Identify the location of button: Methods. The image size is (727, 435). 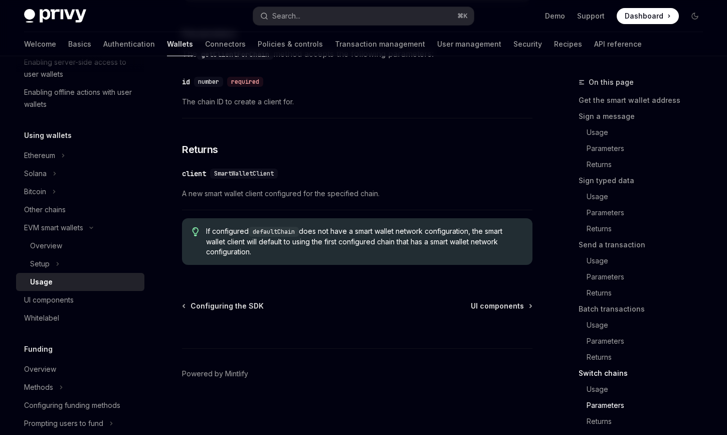
(80, 387).